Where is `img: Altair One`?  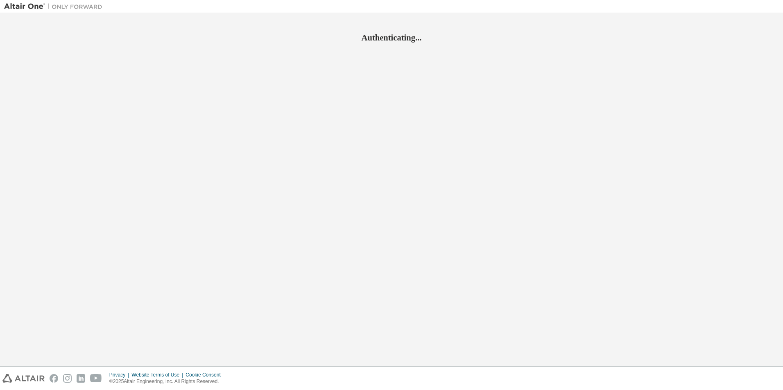 img: Altair One is located at coordinates (55, 7).